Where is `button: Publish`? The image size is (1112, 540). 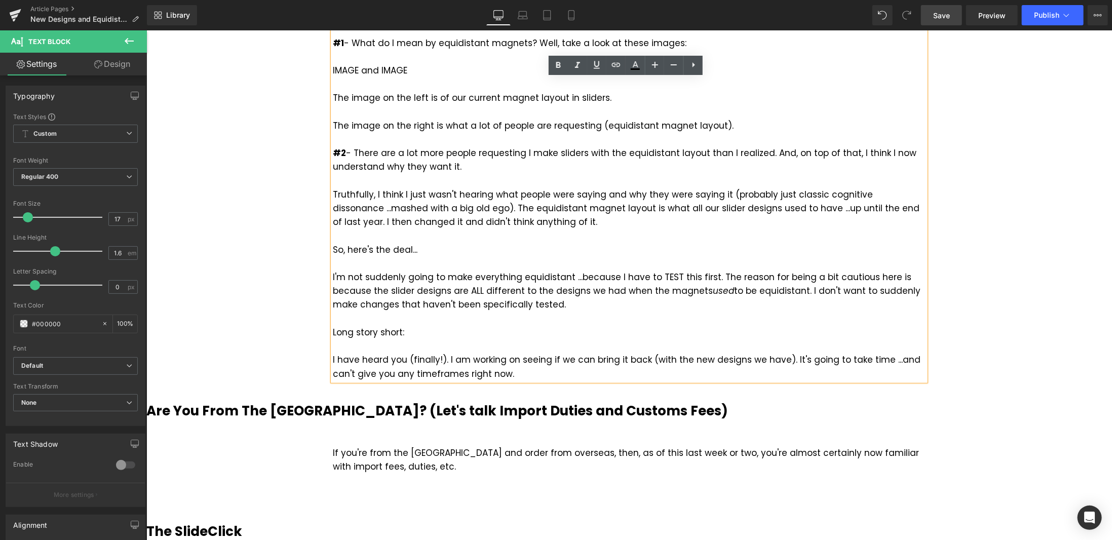
button: Publish is located at coordinates (1053, 15).